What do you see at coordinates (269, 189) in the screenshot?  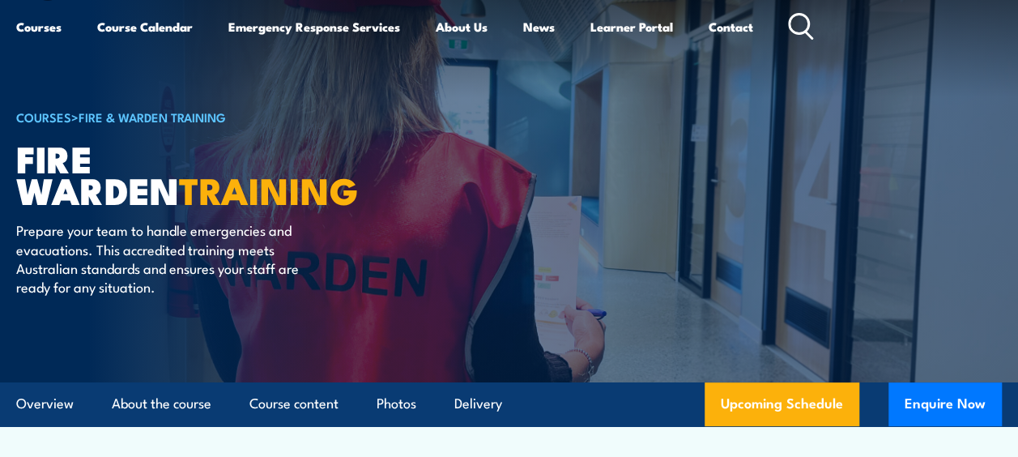 I see `strong: TRAINING` at bounding box center [269, 189].